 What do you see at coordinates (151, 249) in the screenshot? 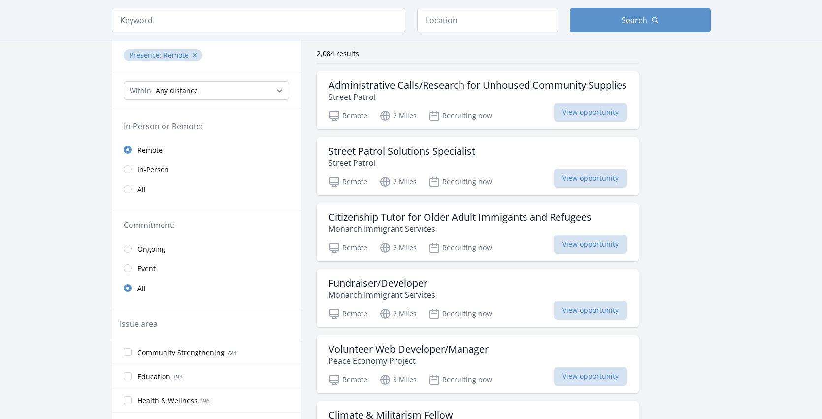
I see `span: Ongoing` at bounding box center [151, 249].